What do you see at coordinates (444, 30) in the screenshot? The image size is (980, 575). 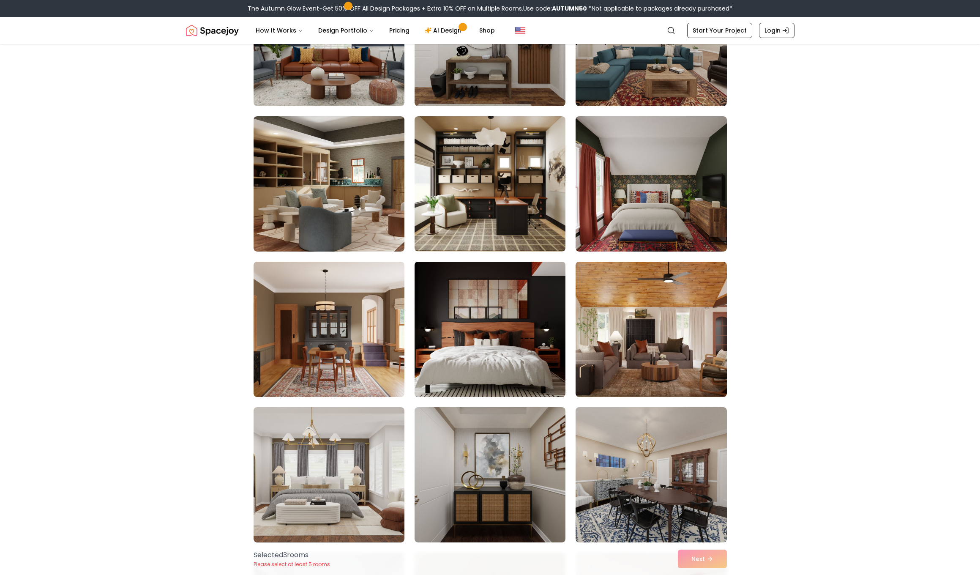 I see `a: AI Design` at bounding box center [444, 30].